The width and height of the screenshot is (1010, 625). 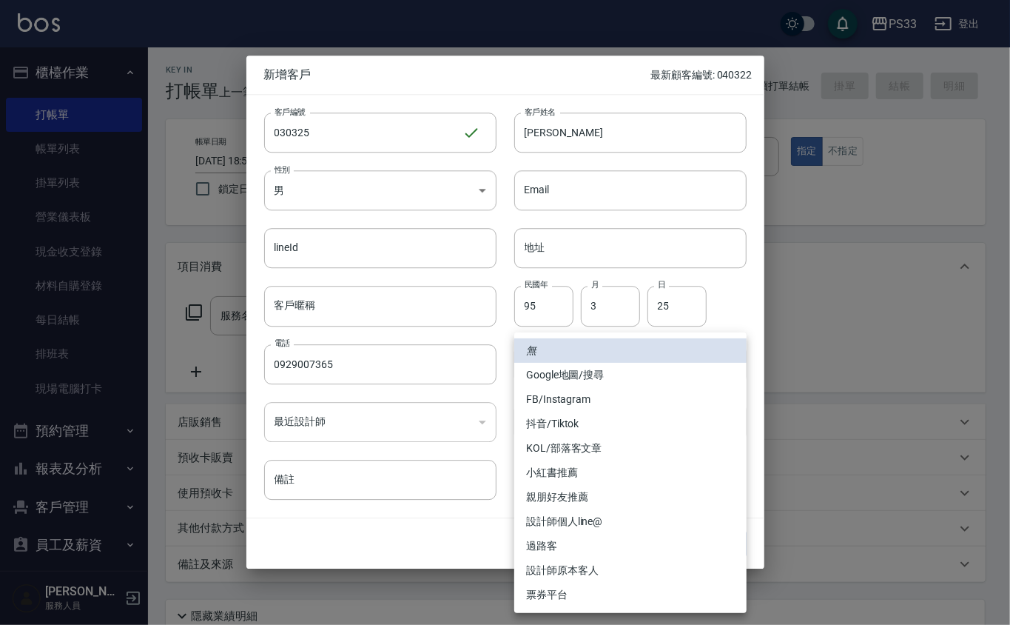 I want to click on em: 無, so click(x=531, y=350).